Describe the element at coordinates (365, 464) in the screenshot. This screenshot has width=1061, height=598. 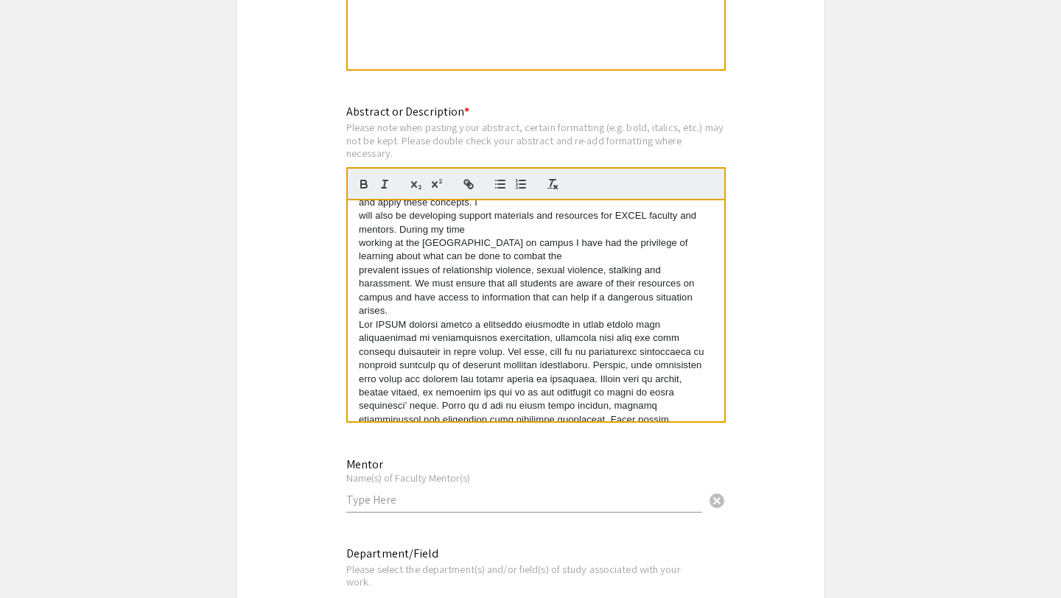
I see `mat-label: Mentor` at that location.